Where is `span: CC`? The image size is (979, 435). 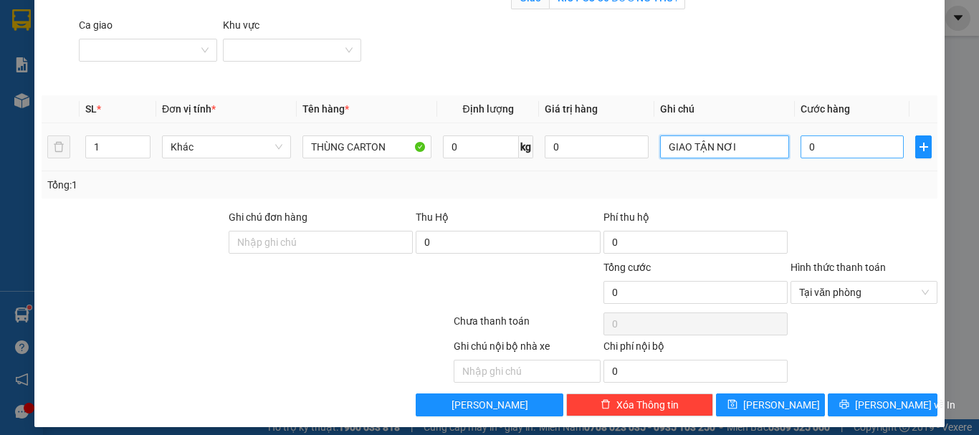
span: CC is located at coordinates (143, 100).